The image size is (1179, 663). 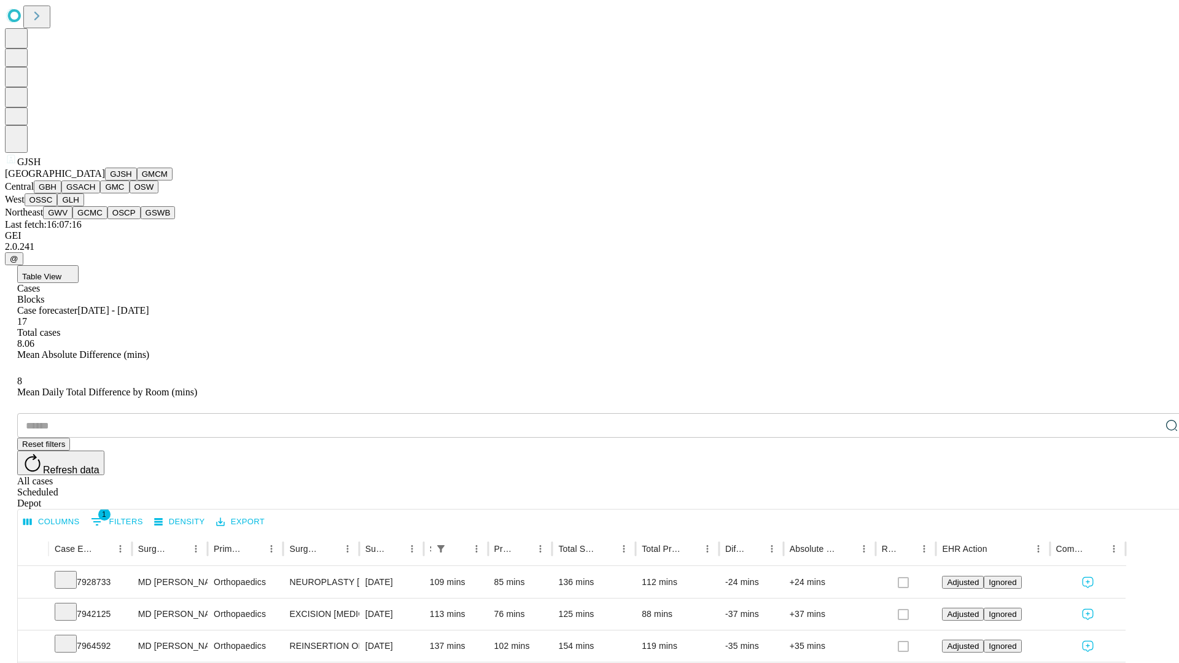 I want to click on div: Surgeon Name, so click(x=153, y=549).